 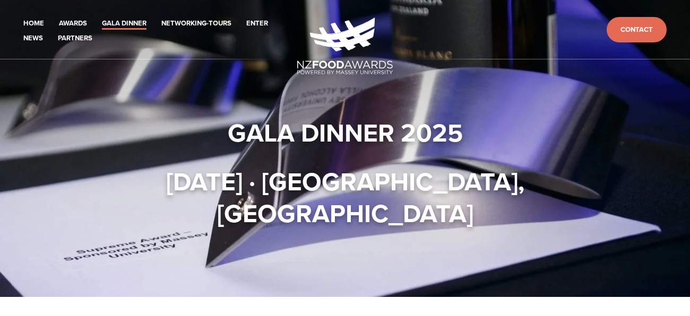 What do you see at coordinates (73, 23) in the screenshot?
I see `a: Awards` at bounding box center [73, 23].